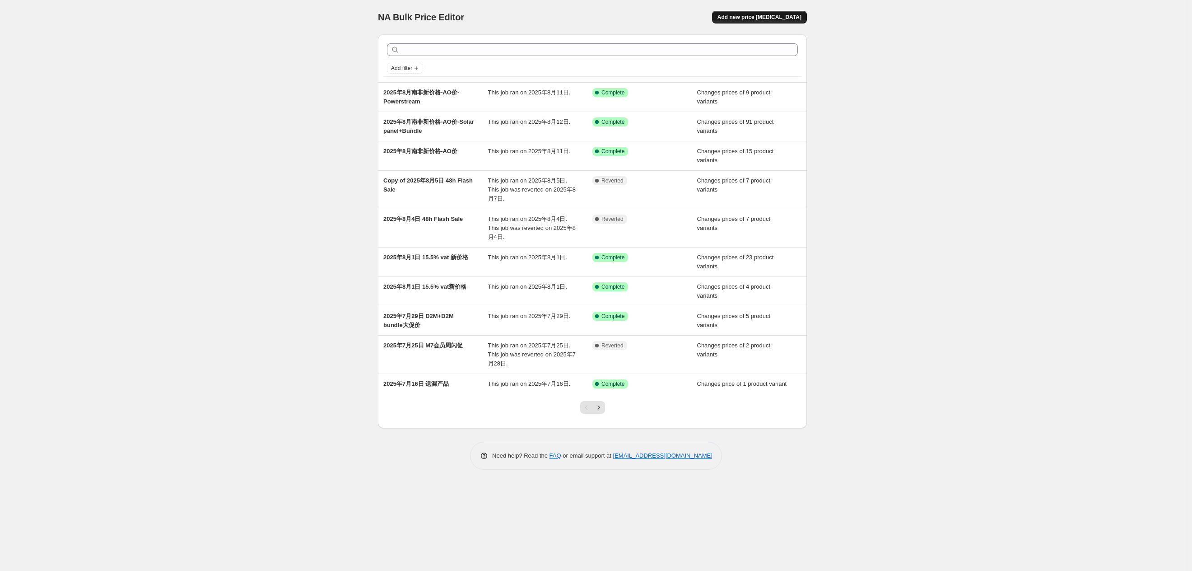  Describe the element at coordinates (421, 97) in the screenshot. I see `span: 2025年8月南非新价格-AO价-Powerstream` at that location.